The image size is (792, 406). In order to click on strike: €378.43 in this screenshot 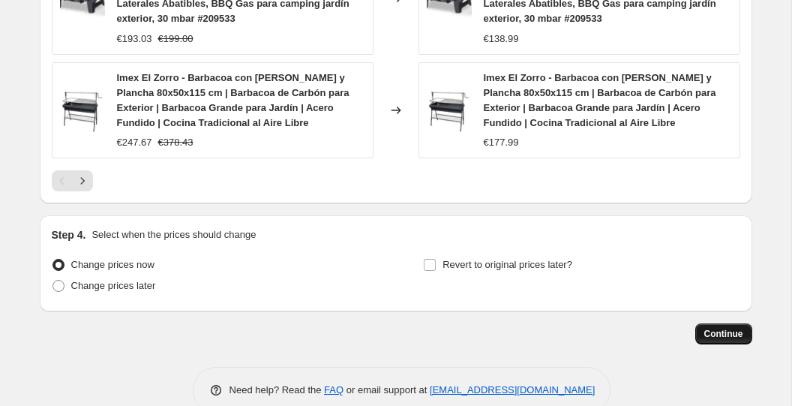, I will do `click(175, 142)`.